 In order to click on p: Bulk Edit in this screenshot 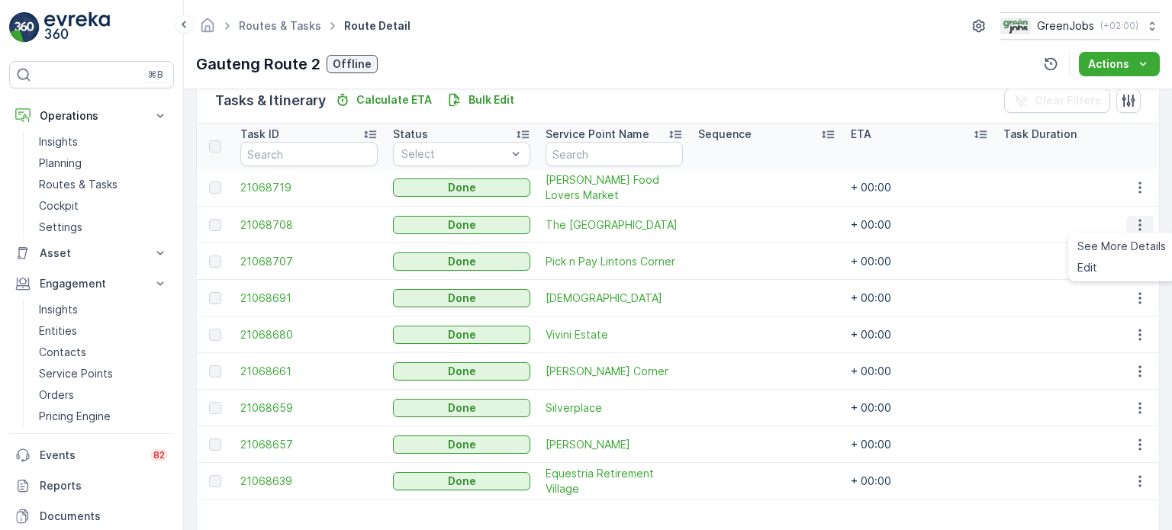, I will do `click(491, 100)`.